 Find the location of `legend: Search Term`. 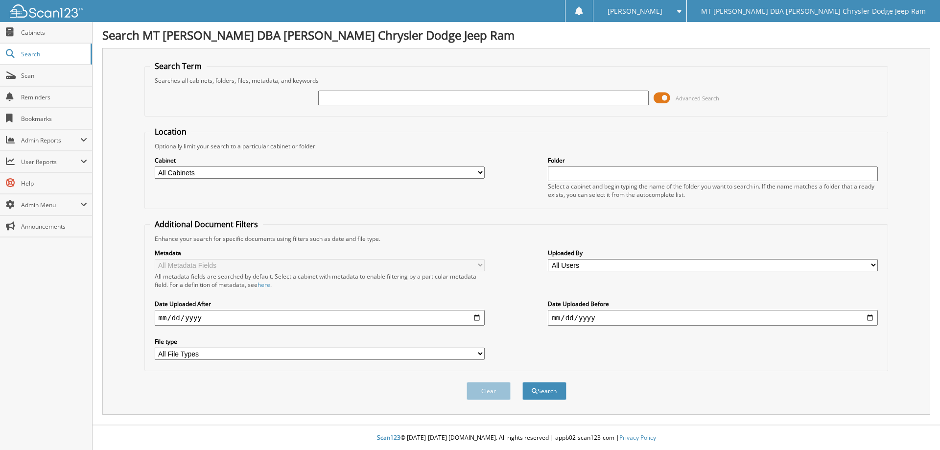

legend: Search Term is located at coordinates (178, 66).